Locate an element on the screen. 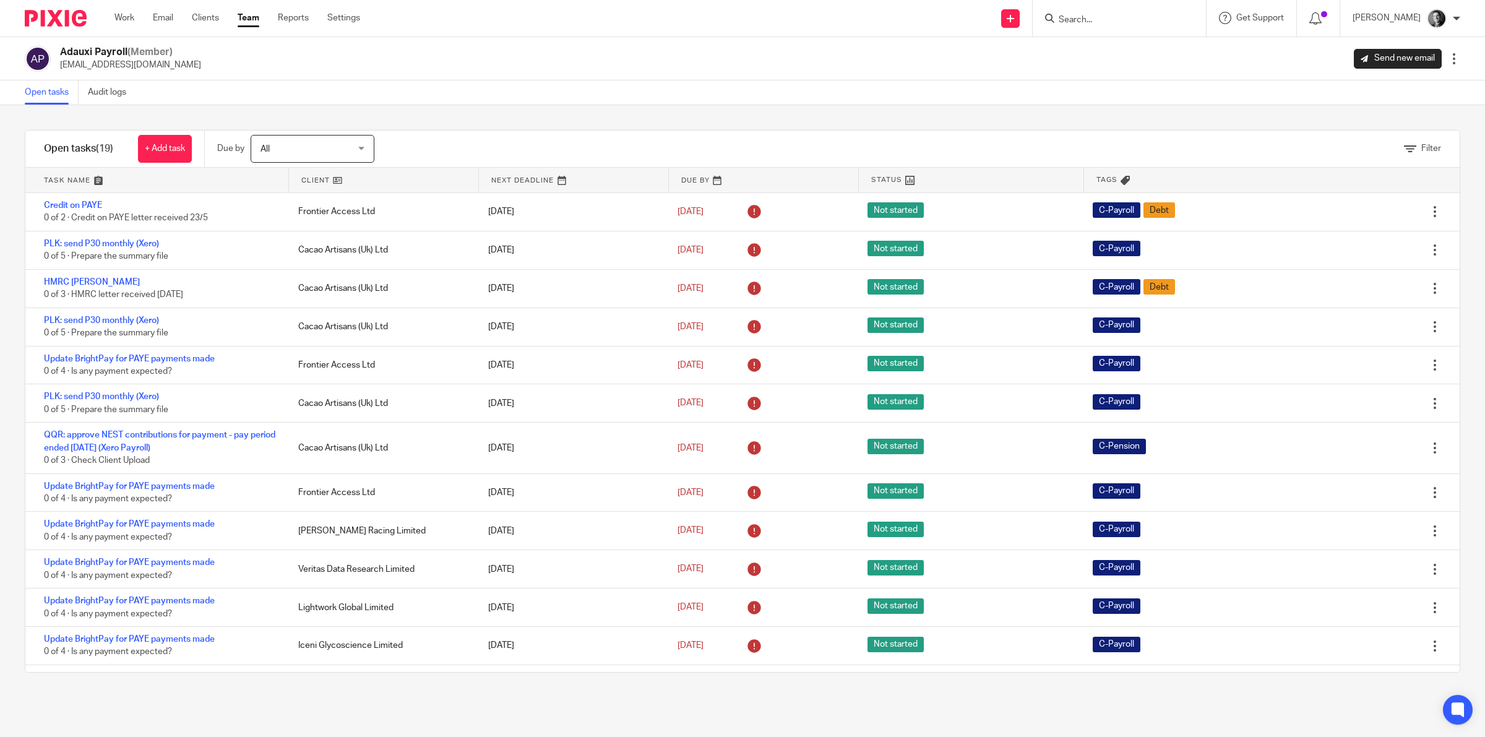 This screenshot has width=1485, height=737. input: Search is located at coordinates (1113, 20).